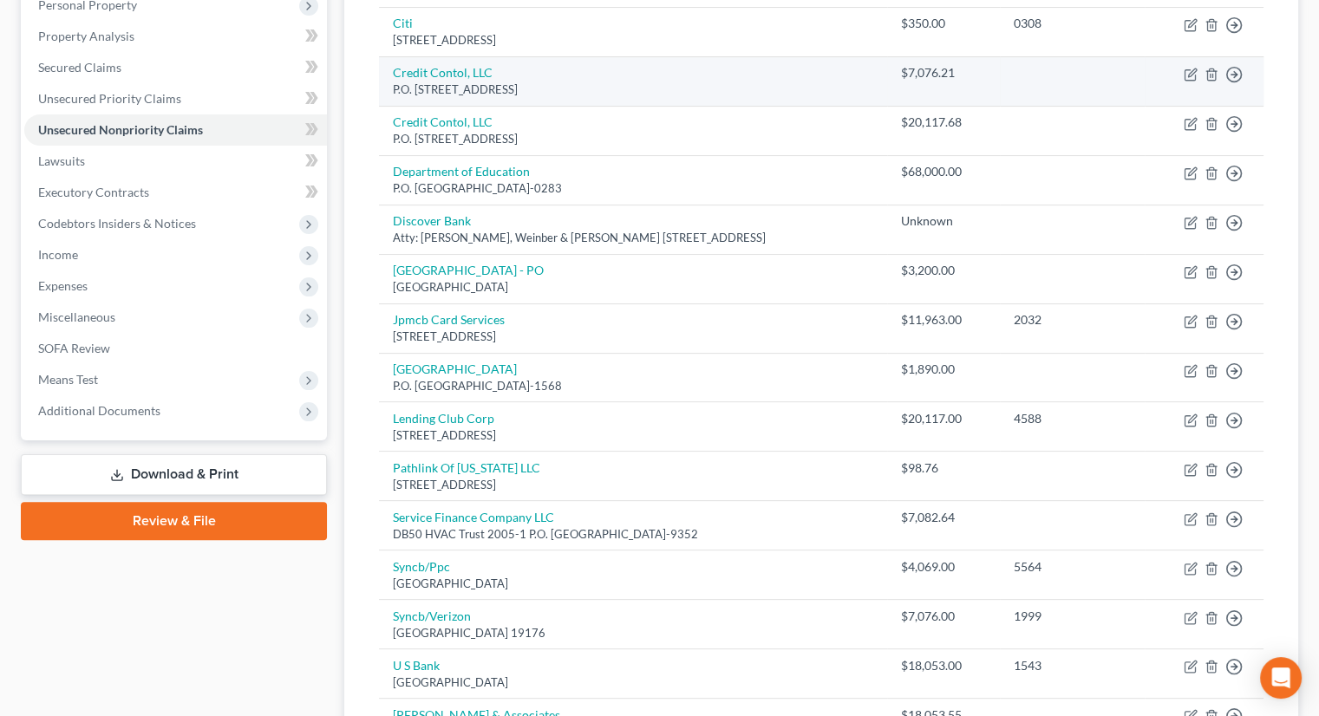 The width and height of the screenshot is (1319, 716). What do you see at coordinates (1072, 419) in the screenshot?
I see `div: 4588` at bounding box center [1072, 419].